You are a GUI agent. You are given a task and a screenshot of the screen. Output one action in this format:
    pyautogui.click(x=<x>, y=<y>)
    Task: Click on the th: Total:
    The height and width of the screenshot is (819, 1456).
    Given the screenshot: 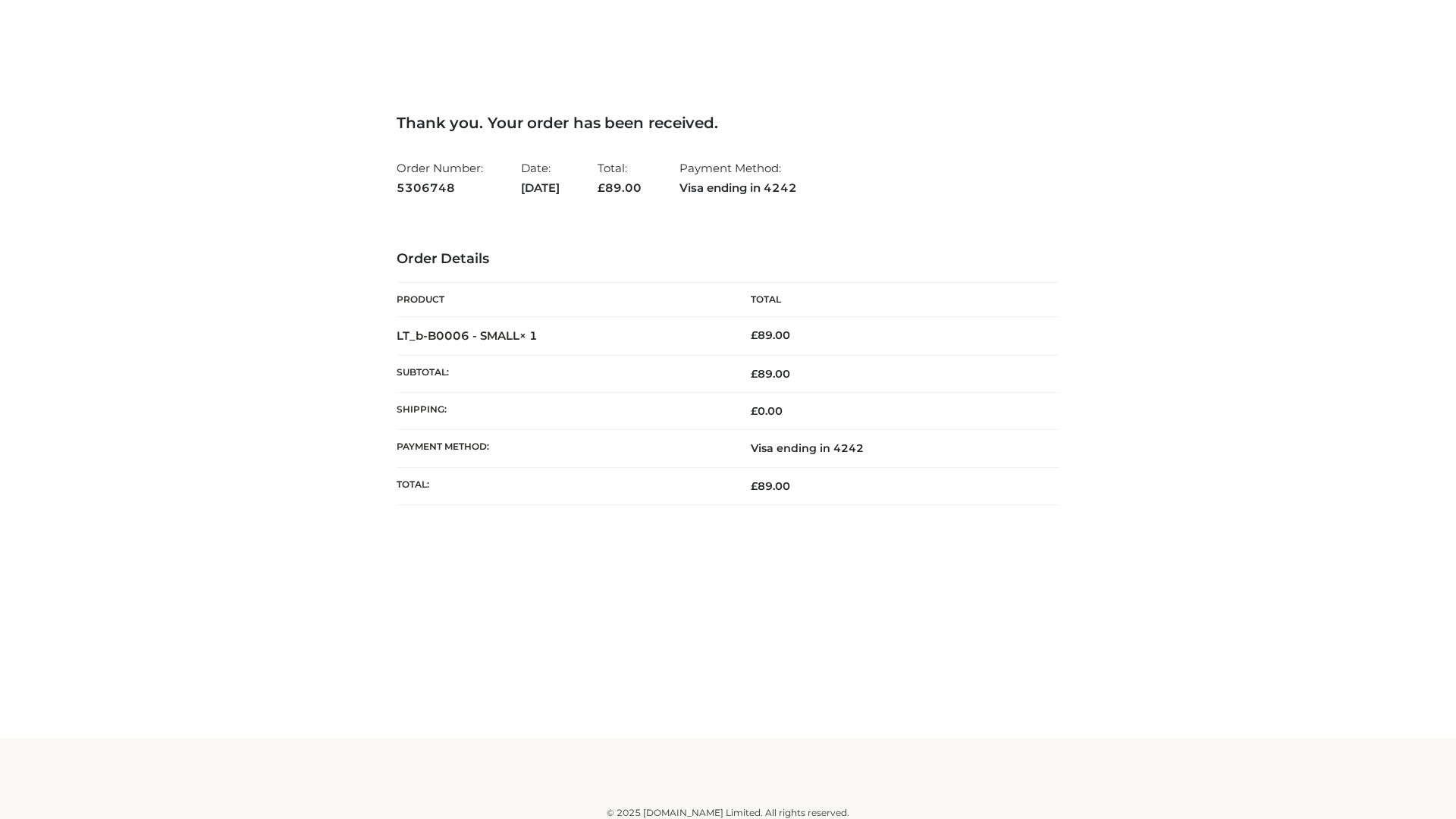 What is the action you would take?
    pyautogui.click(x=562, y=485)
    